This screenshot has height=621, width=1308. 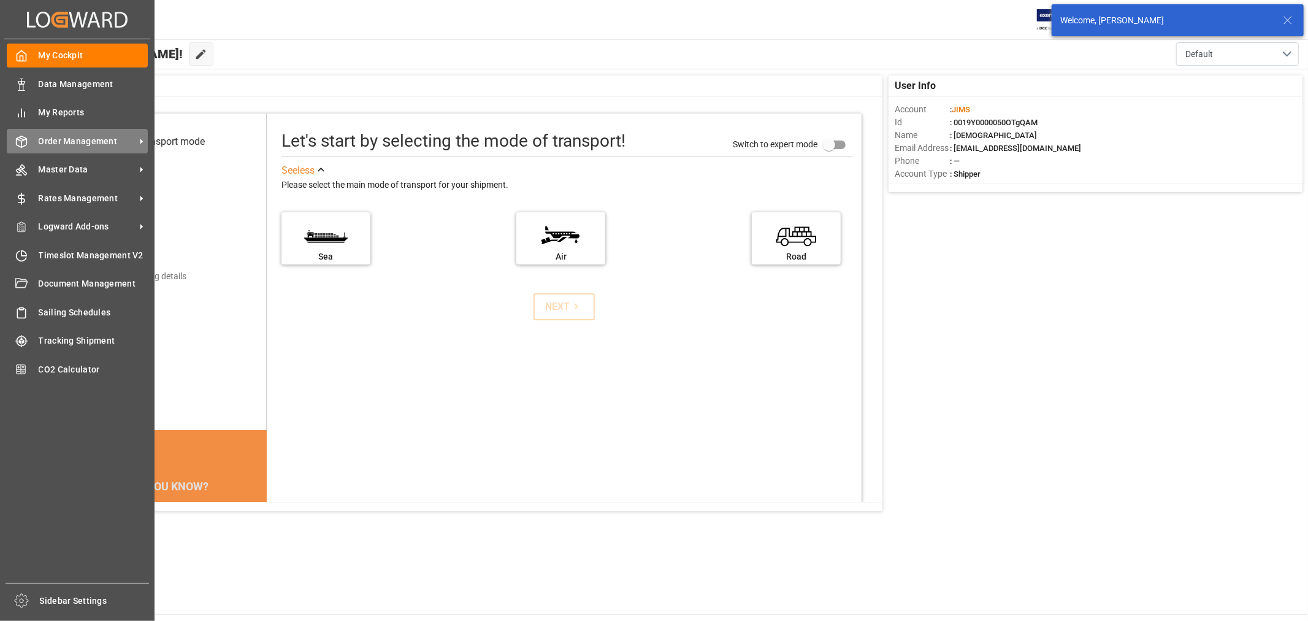 What do you see at coordinates (775, 143) in the screenshot?
I see `span: Switch to expert mode` at bounding box center [775, 143].